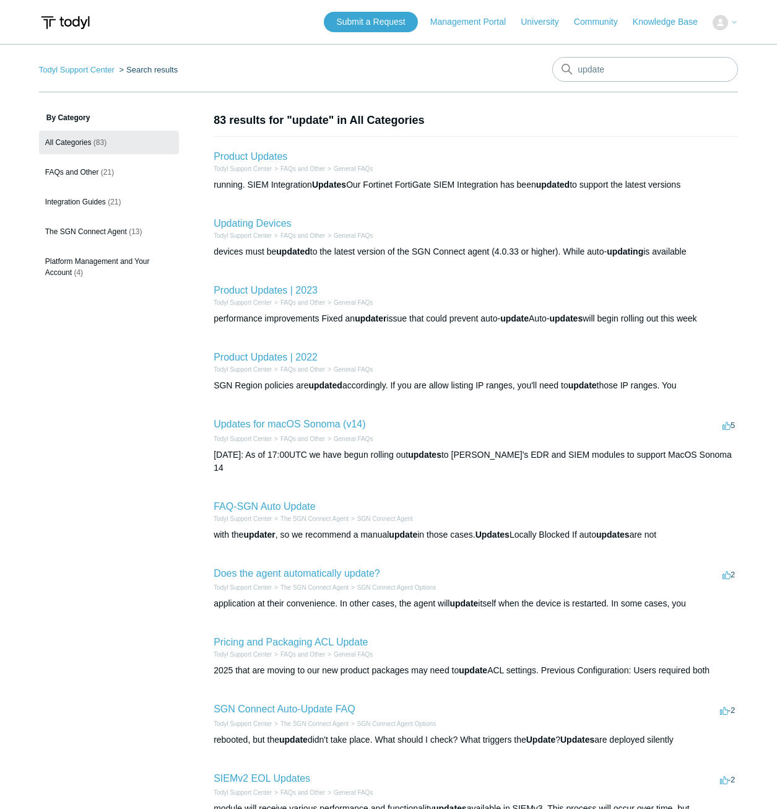  I want to click on a: Management Portal, so click(474, 22).